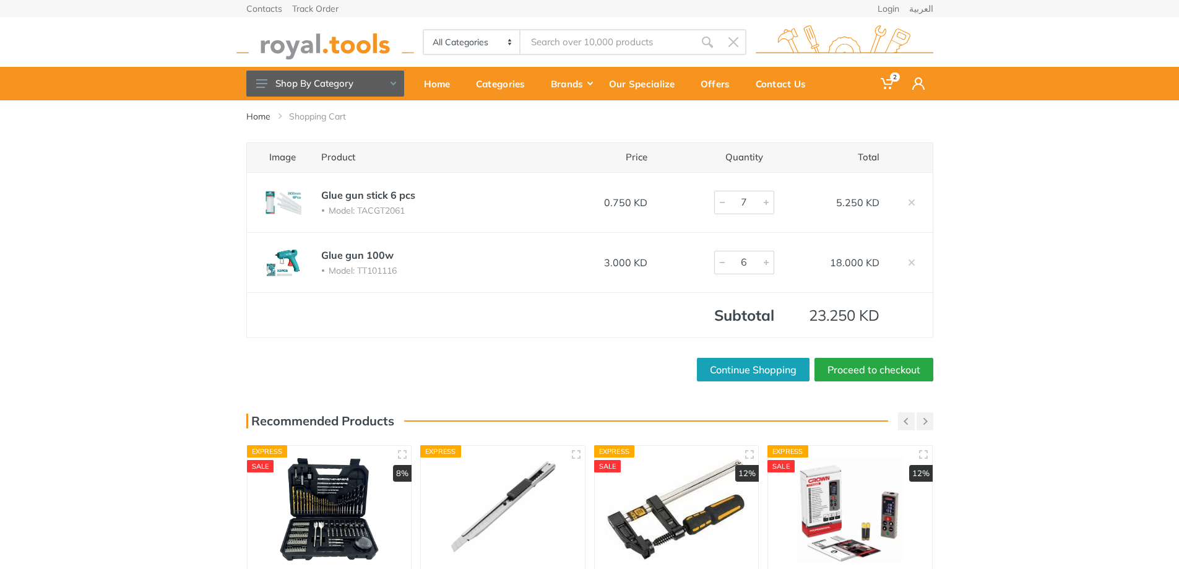 The image size is (1179, 569). I want to click on div: 0.750 KD, so click(606, 202).